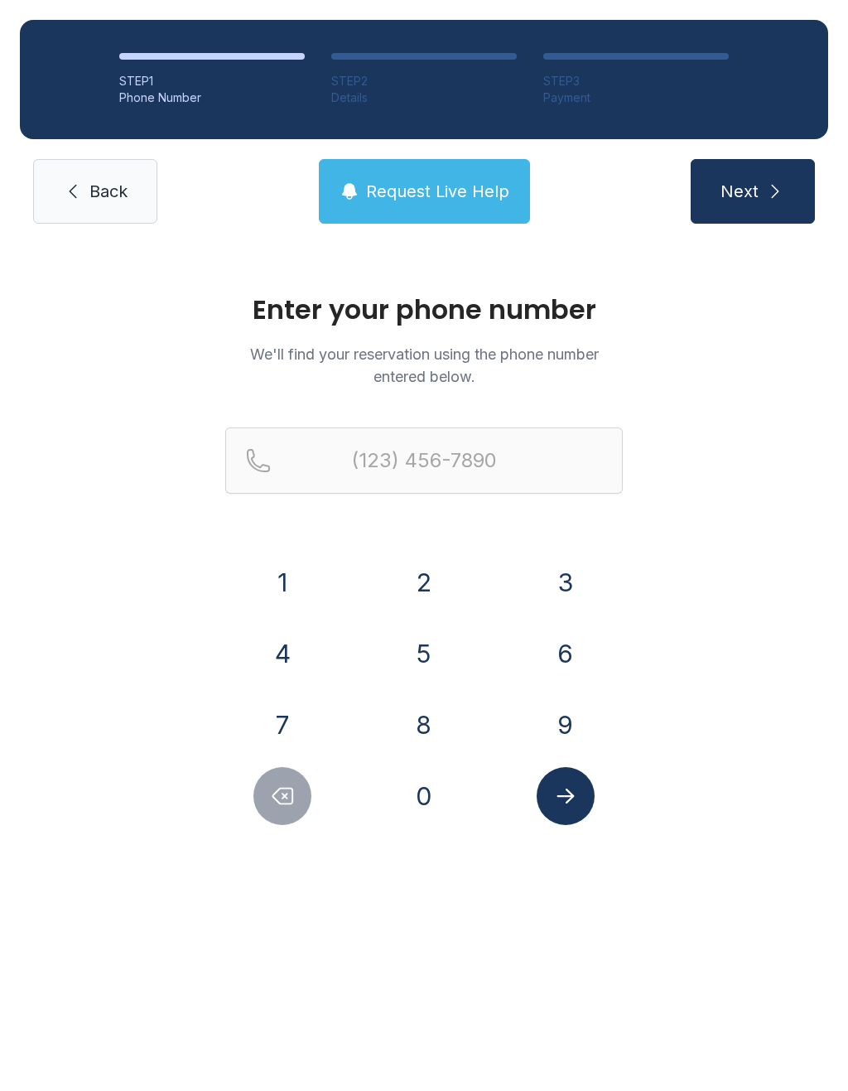 This screenshot has height=1091, width=848. Describe the element at coordinates (424, 310) in the screenshot. I see `h1: Enter your phone number` at that location.